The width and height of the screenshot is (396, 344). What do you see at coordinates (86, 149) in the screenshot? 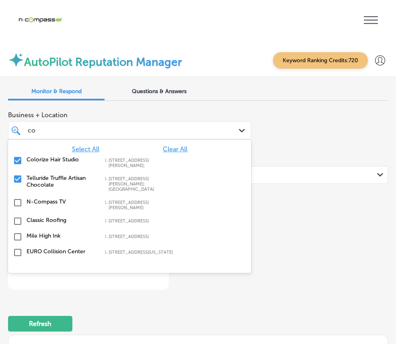
I see `span: Select All` at bounding box center [86, 149].